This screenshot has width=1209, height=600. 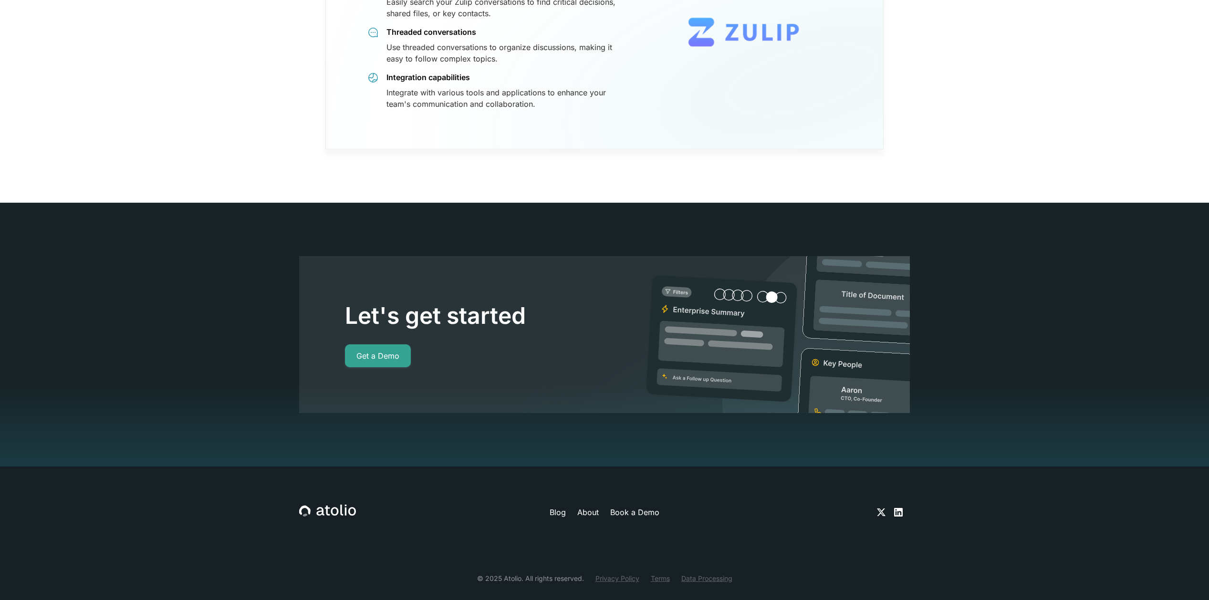 What do you see at coordinates (530, 578) in the screenshot?
I see `div: © 2025 Atolio. All rights reserved.` at bounding box center [530, 578].